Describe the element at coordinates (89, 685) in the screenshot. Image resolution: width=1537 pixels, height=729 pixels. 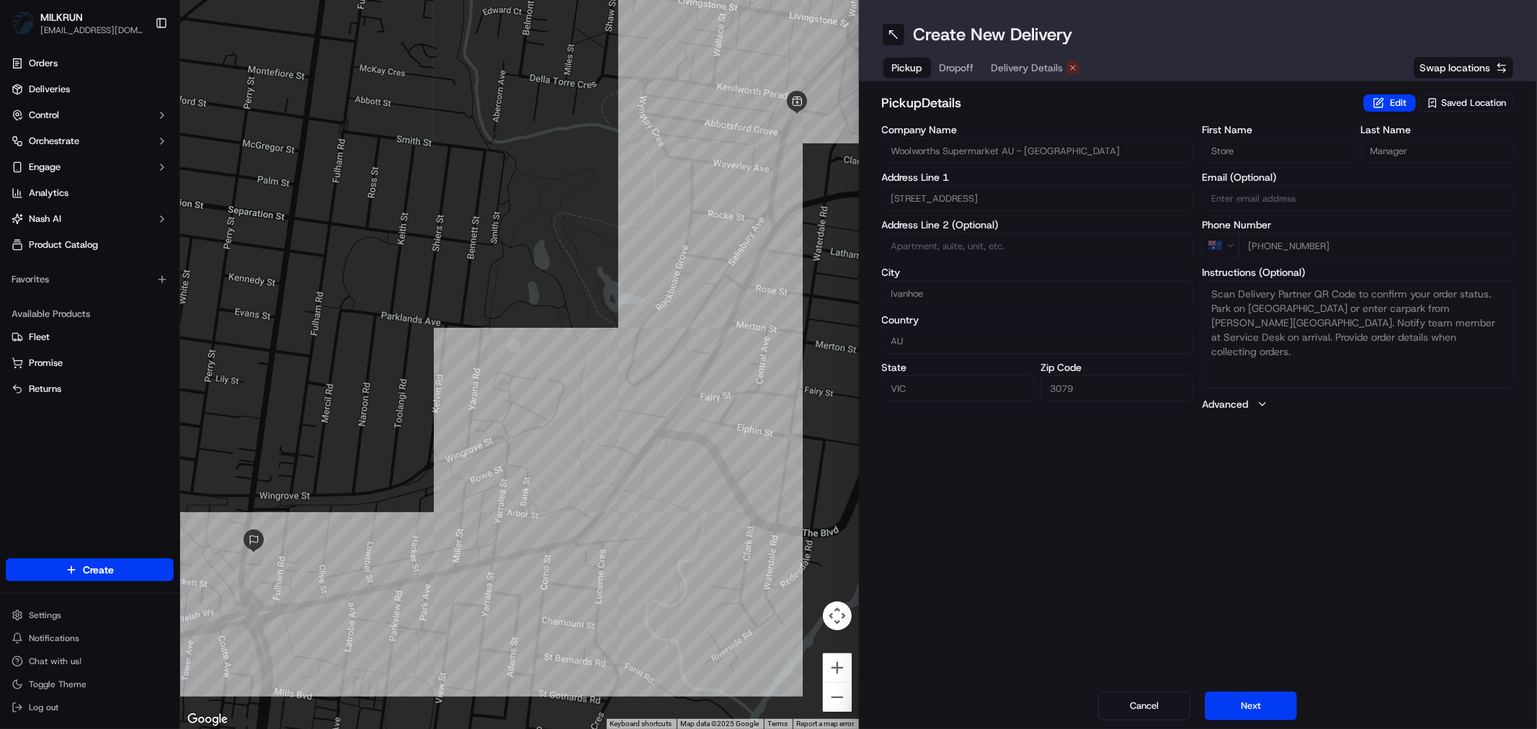
I see `button: Toggle Theme` at that location.